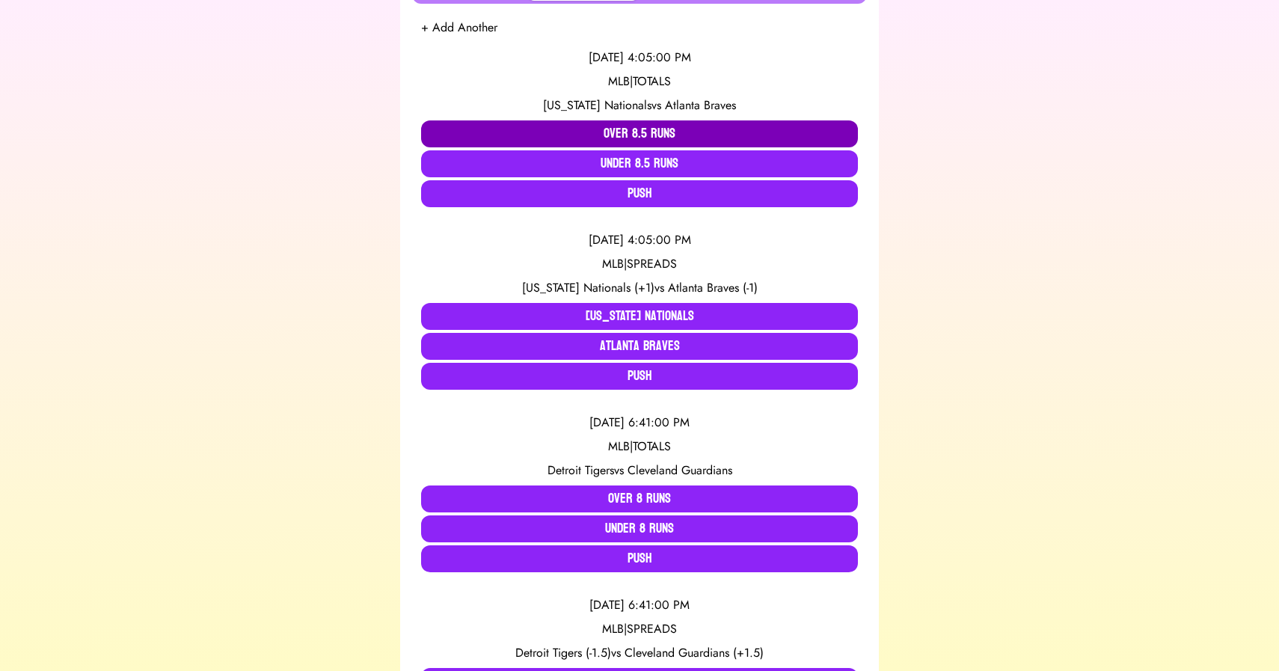 The image size is (1279, 671). I want to click on button: Under 8.5 Runs, so click(639, 164).